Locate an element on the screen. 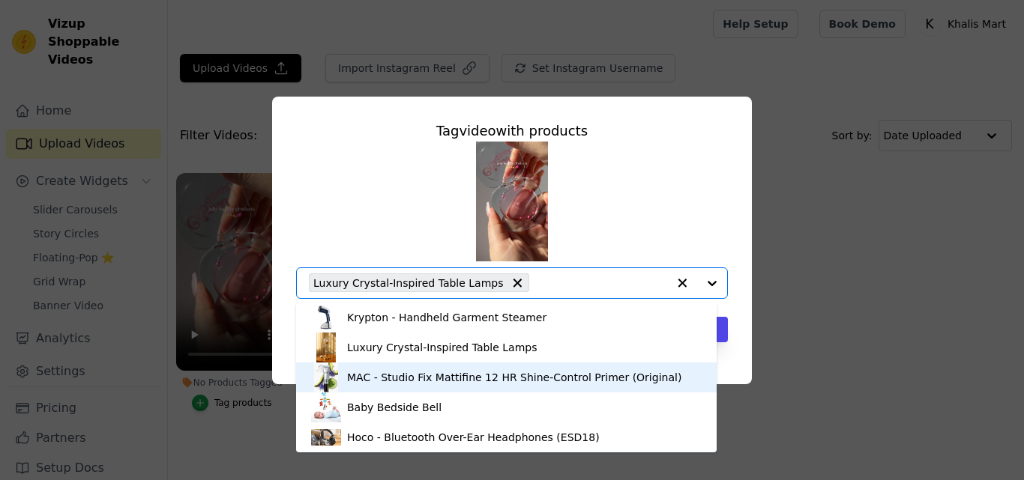 This screenshot has width=1024, height=480. div: Hoco - Bluetooth Over-Ear Headphones (ESD18) is located at coordinates (473, 438).